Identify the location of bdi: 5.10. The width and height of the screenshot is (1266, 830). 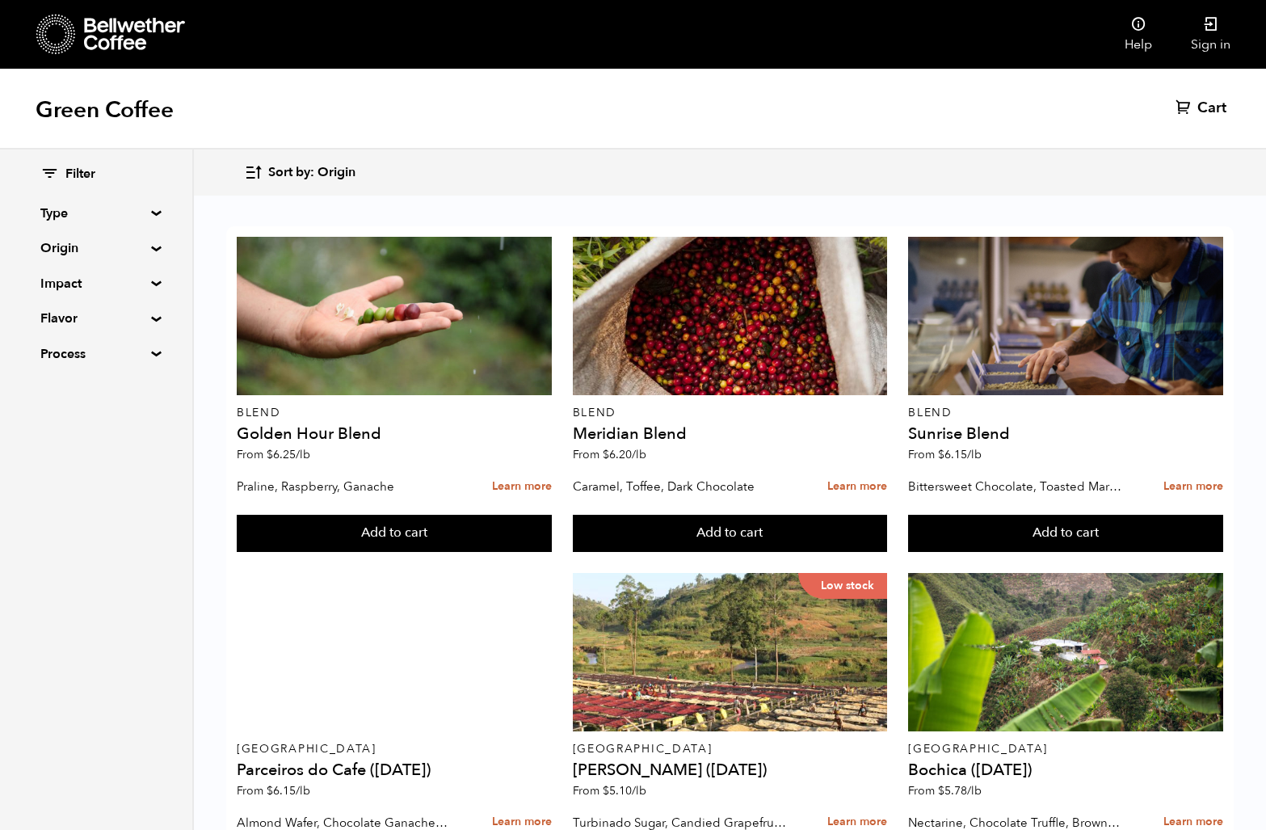
(625, 790).